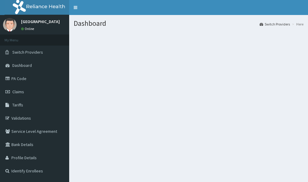 This screenshot has height=182, width=308. Describe the element at coordinates (18, 92) in the screenshot. I see `span: Claims` at that location.